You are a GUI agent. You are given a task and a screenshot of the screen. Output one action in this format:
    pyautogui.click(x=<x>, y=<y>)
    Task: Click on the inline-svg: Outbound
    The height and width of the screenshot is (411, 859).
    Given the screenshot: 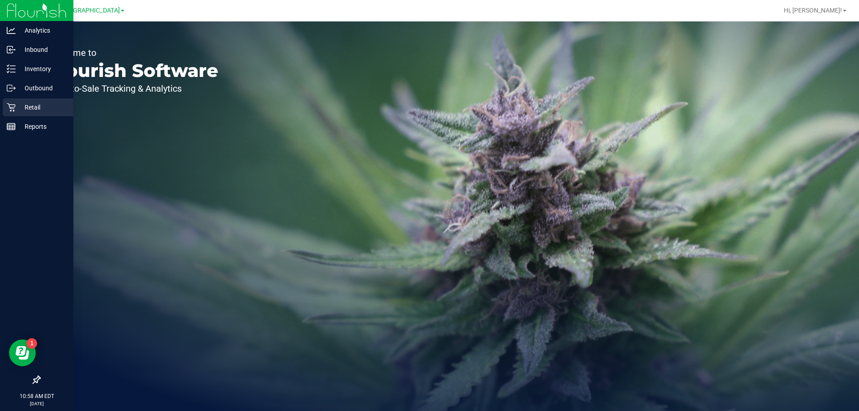 What is the action you would take?
    pyautogui.click(x=11, y=88)
    